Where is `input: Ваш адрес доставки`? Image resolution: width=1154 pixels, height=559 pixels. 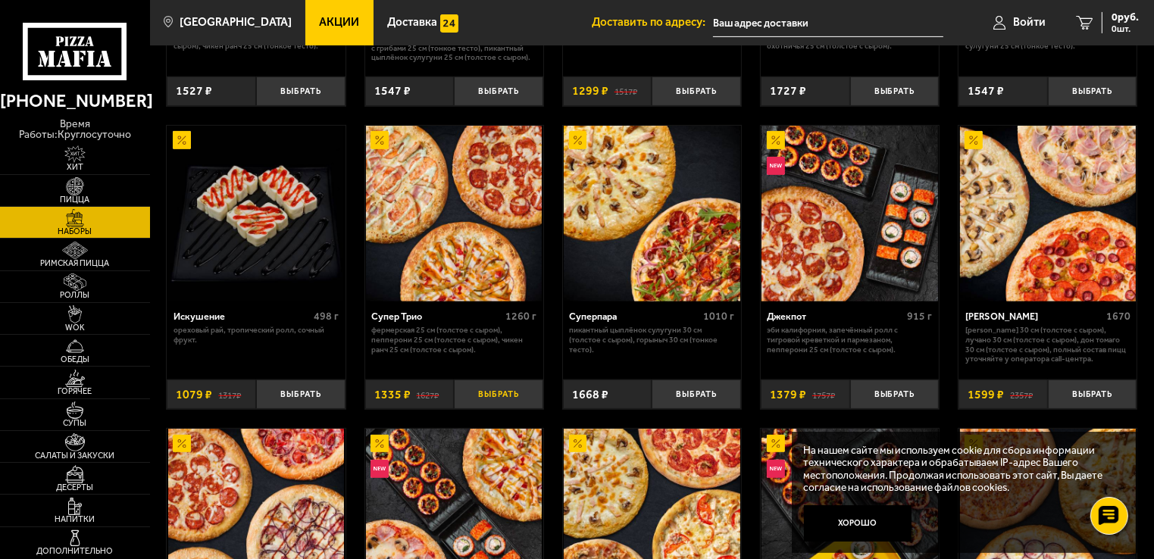
input: Ваш адрес доставки is located at coordinates (828, 23).